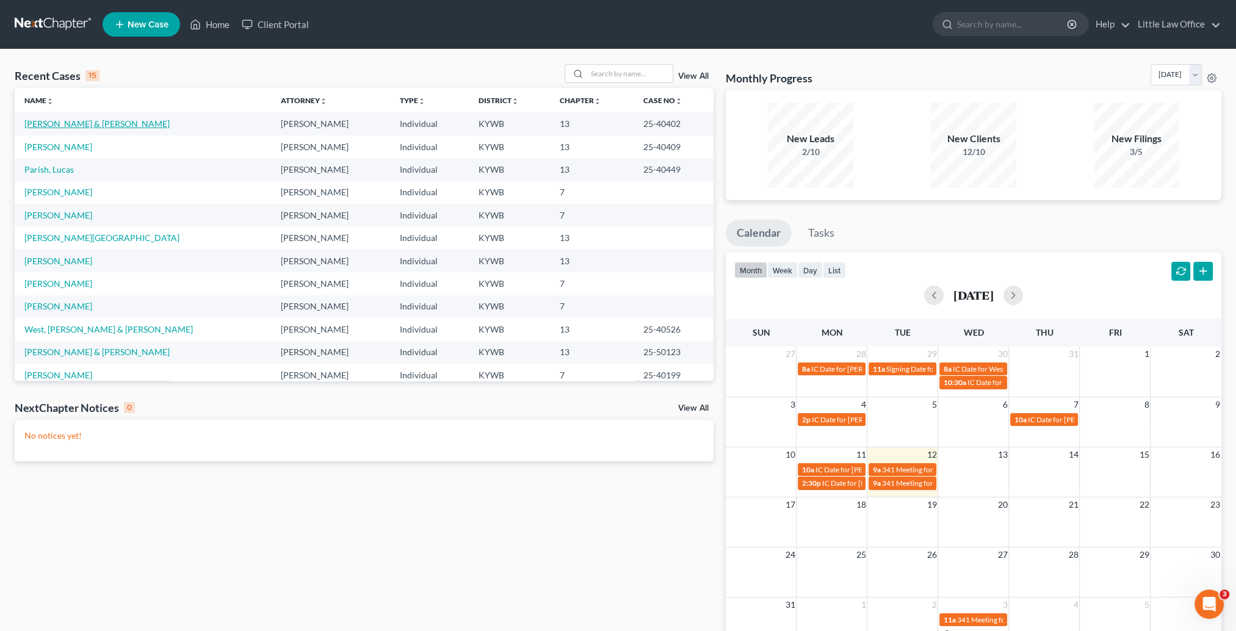  What do you see at coordinates (1002, 505) in the screenshot?
I see `span: 20` at bounding box center [1002, 505].